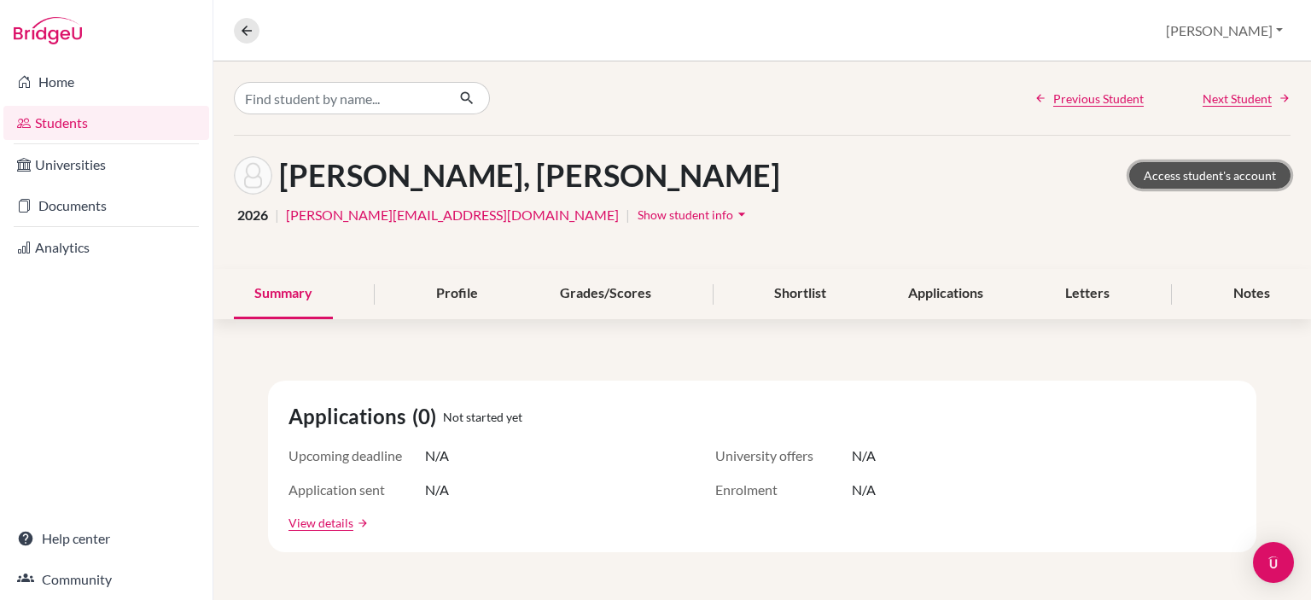 The image size is (1311, 600). What do you see at coordinates (357, 456) in the screenshot?
I see `span: Upcoming deadline` at bounding box center [357, 456].